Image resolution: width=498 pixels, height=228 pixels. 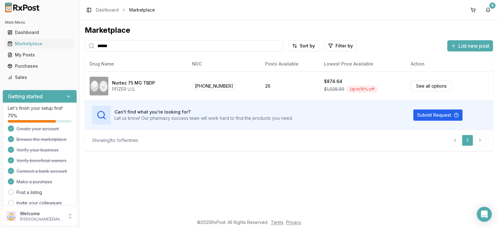 I want to click on td: 26, so click(x=289, y=86).